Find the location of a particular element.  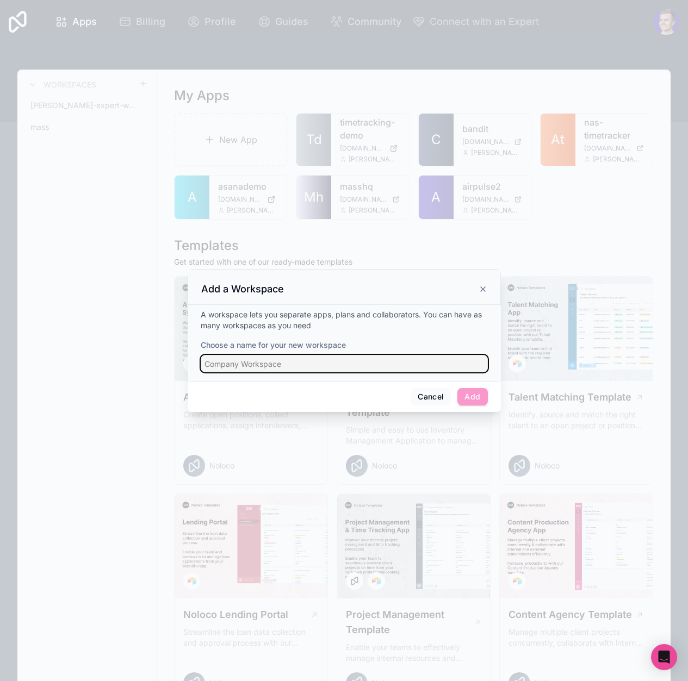

input: Company Workspace is located at coordinates (344, 364).